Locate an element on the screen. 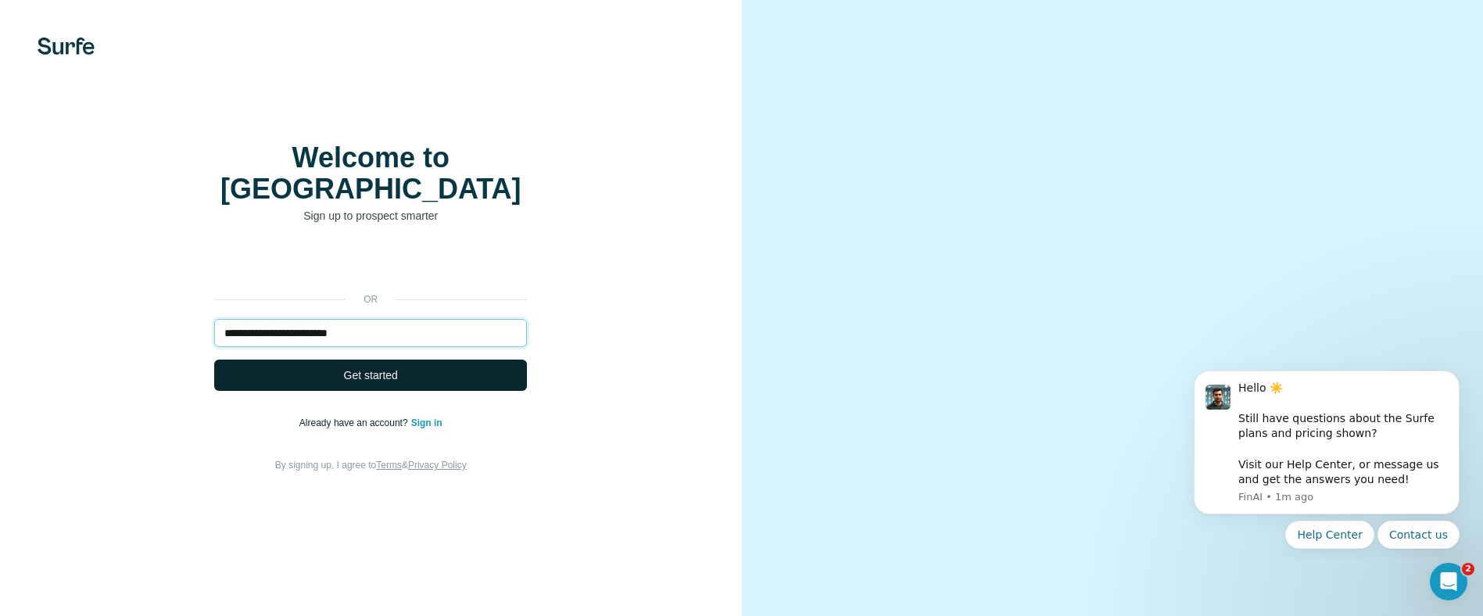 The width and height of the screenshot is (1483, 616). button: Get started is located at coordinates (371, 375).